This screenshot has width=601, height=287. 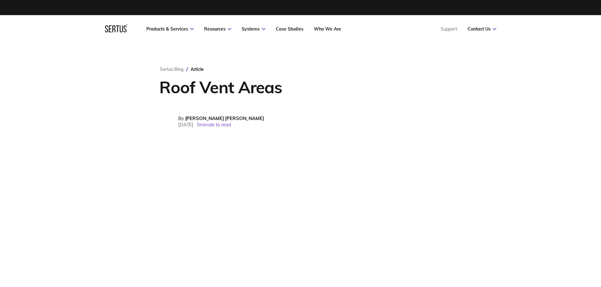 What do you see at coordinates (253, 29) in the screenshot?
I see `a: Systems` at bounding box center [253, 29].